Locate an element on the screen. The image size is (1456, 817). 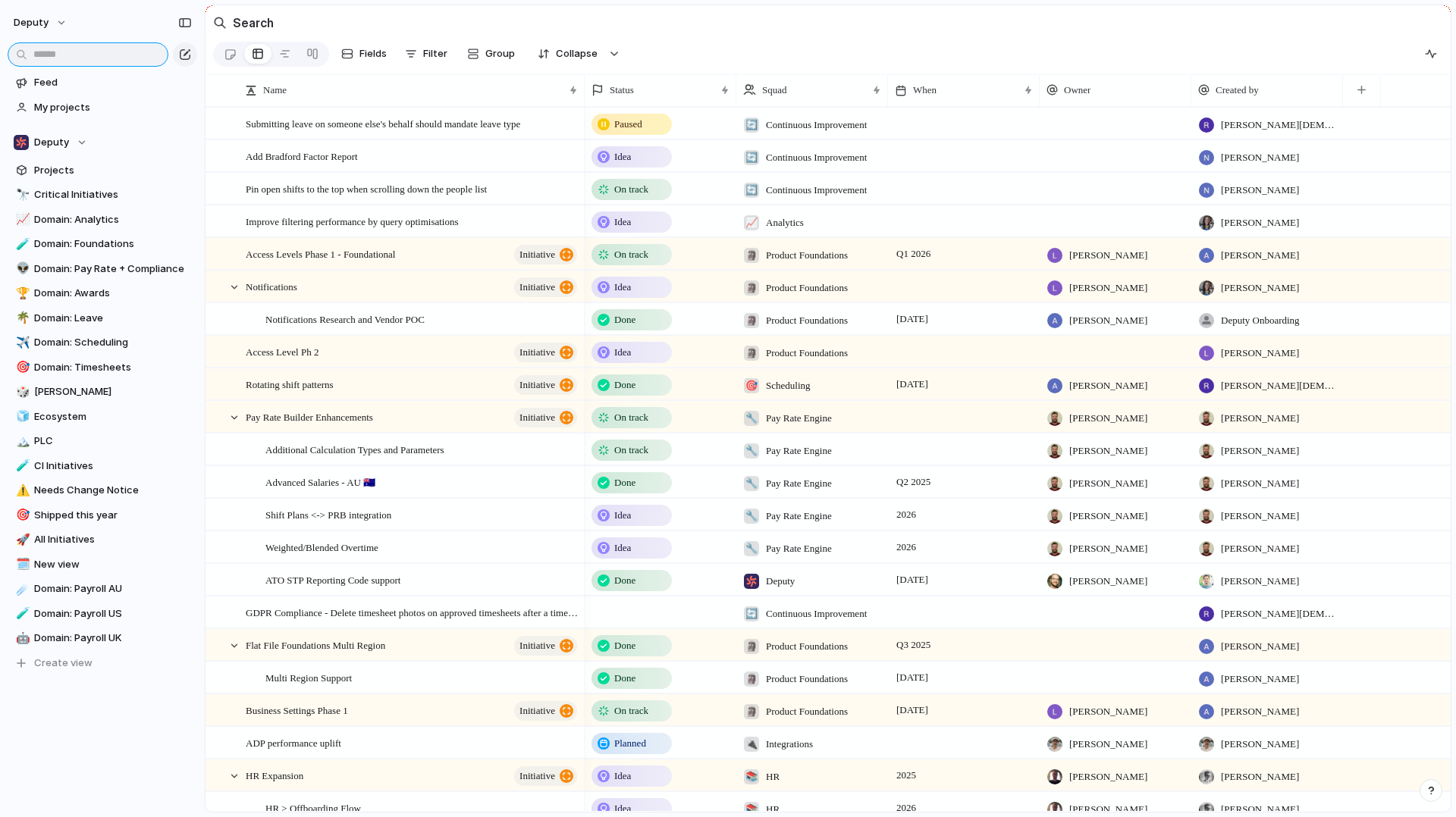
span: Q3 2025 is located at coordinates (913, 646).